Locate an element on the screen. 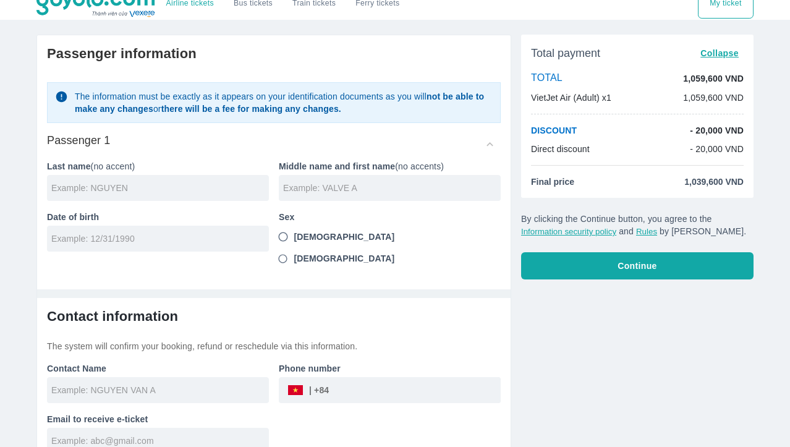  font: VietJet Air (Adult) x1 is located at coordinates (571, 98).